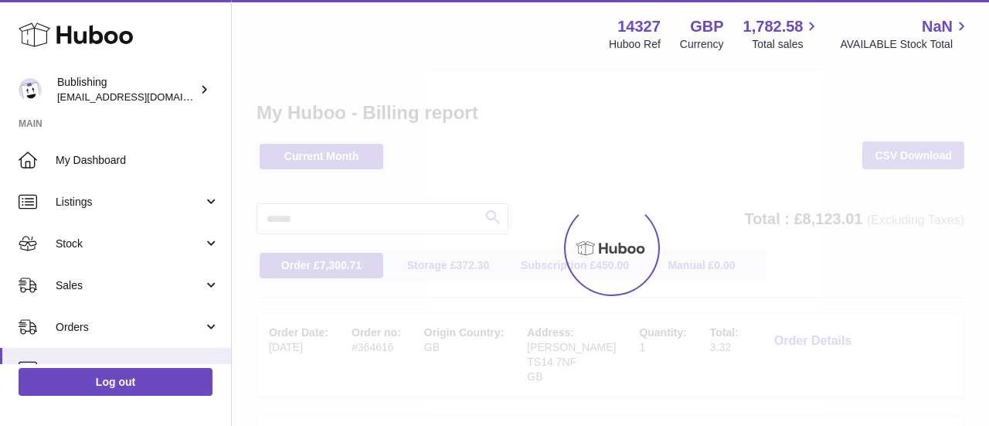 The image size is (989, 426). Describe the element at coordinates (127, 90) in the screenshot. I see `div: Bublishing` at that location.